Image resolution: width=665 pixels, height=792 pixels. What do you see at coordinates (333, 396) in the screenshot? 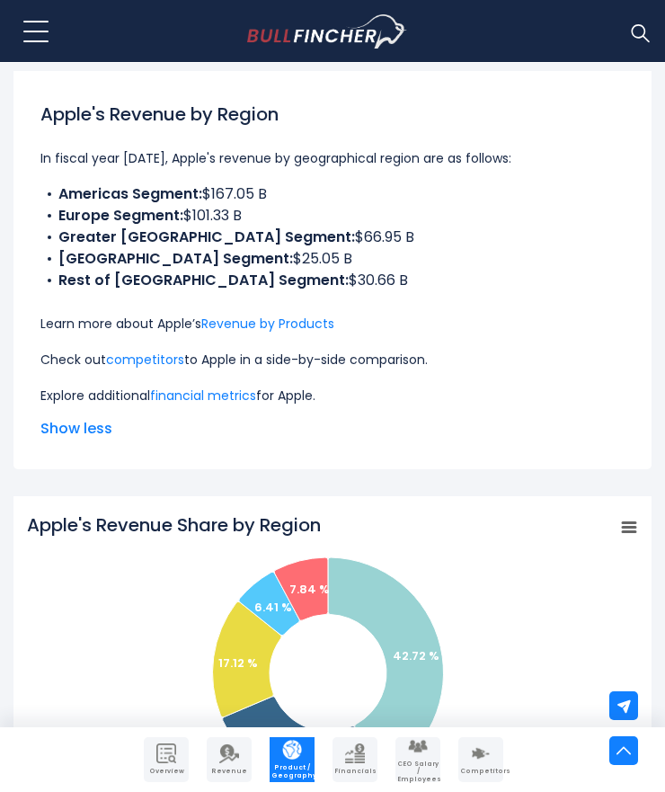
I see `p: Explore additional for Apple.` at bounding box center [333, 396].